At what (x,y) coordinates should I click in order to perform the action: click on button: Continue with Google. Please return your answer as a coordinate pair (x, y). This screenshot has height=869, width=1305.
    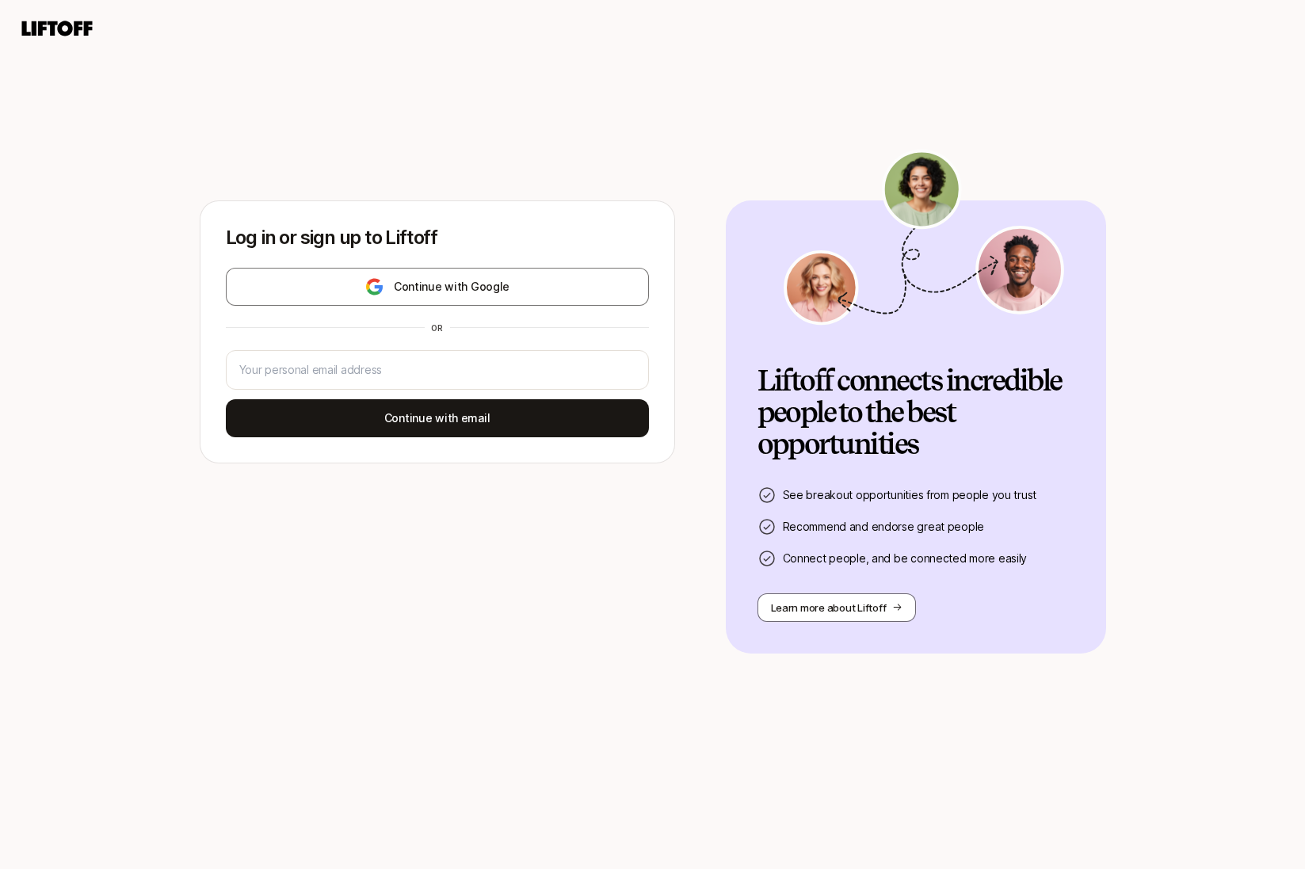
    Looking at the image, I should click on (437, 287).